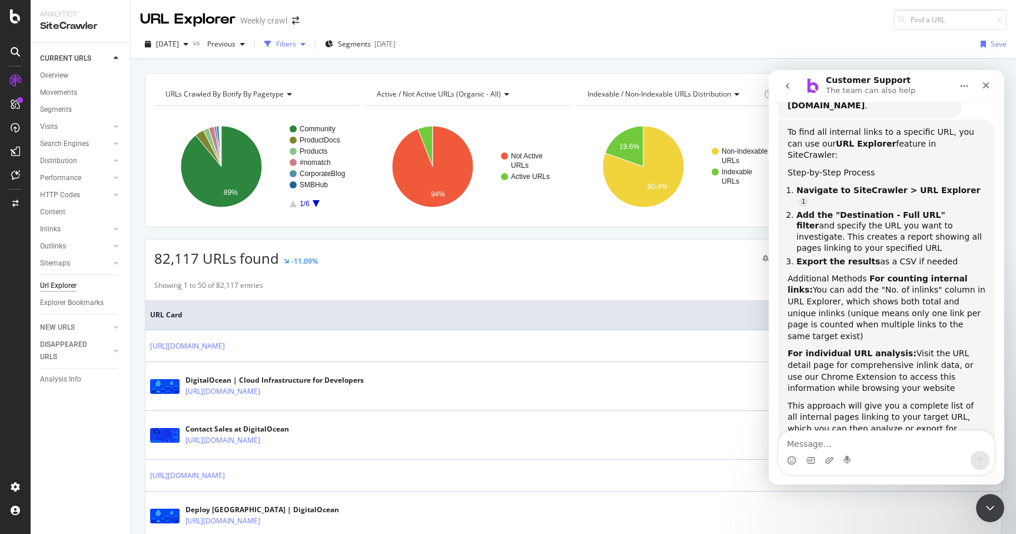  I want to click on a: Visits, so click(75, 127).